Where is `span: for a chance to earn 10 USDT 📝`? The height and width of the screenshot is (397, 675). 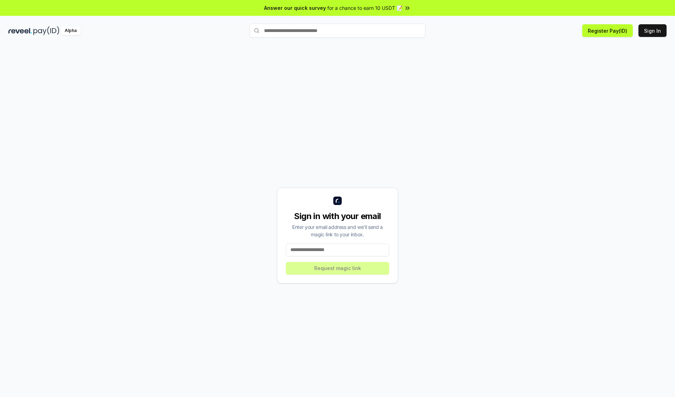
span: for a chance to earn 10 USDT 📝 is located at coordinates (365, 8).